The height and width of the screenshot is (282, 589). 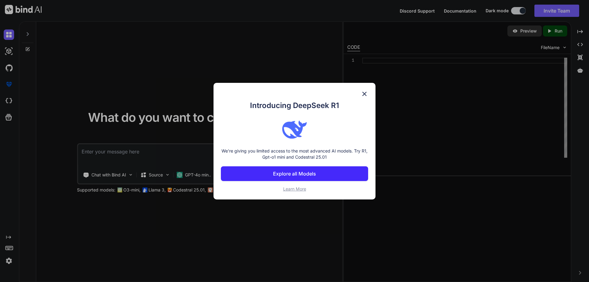 I want to click on p: We're giving you limited access to the most advanced AI models. Try R1, Gpt-o1 mini and Codestral..., so click(x=295, y=154).